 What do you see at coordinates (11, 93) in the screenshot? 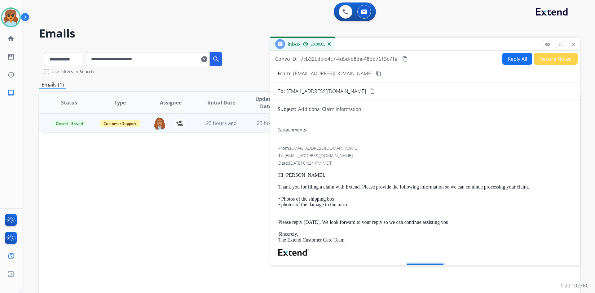
I see `mat-icon: inbox` at bounding box center [11, 93].